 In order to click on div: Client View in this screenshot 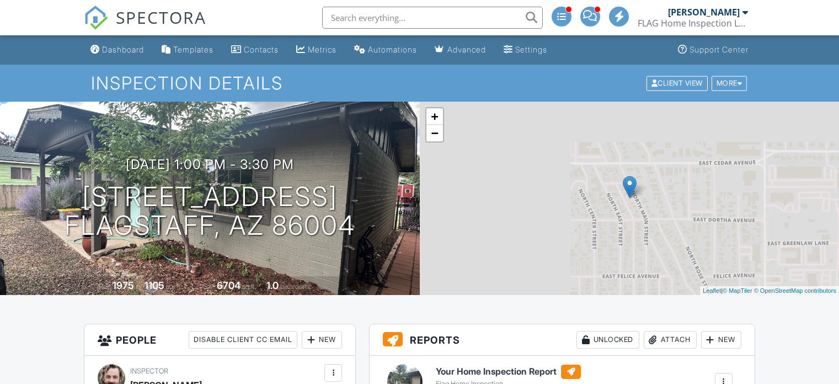, I will do `click(677, 83)`.